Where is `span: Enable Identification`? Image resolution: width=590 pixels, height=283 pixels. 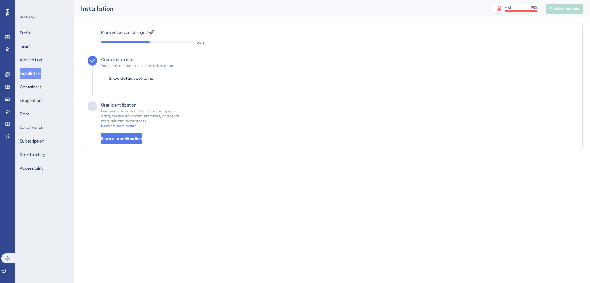
span: Enable Identification is located at coordinates (121, 139).